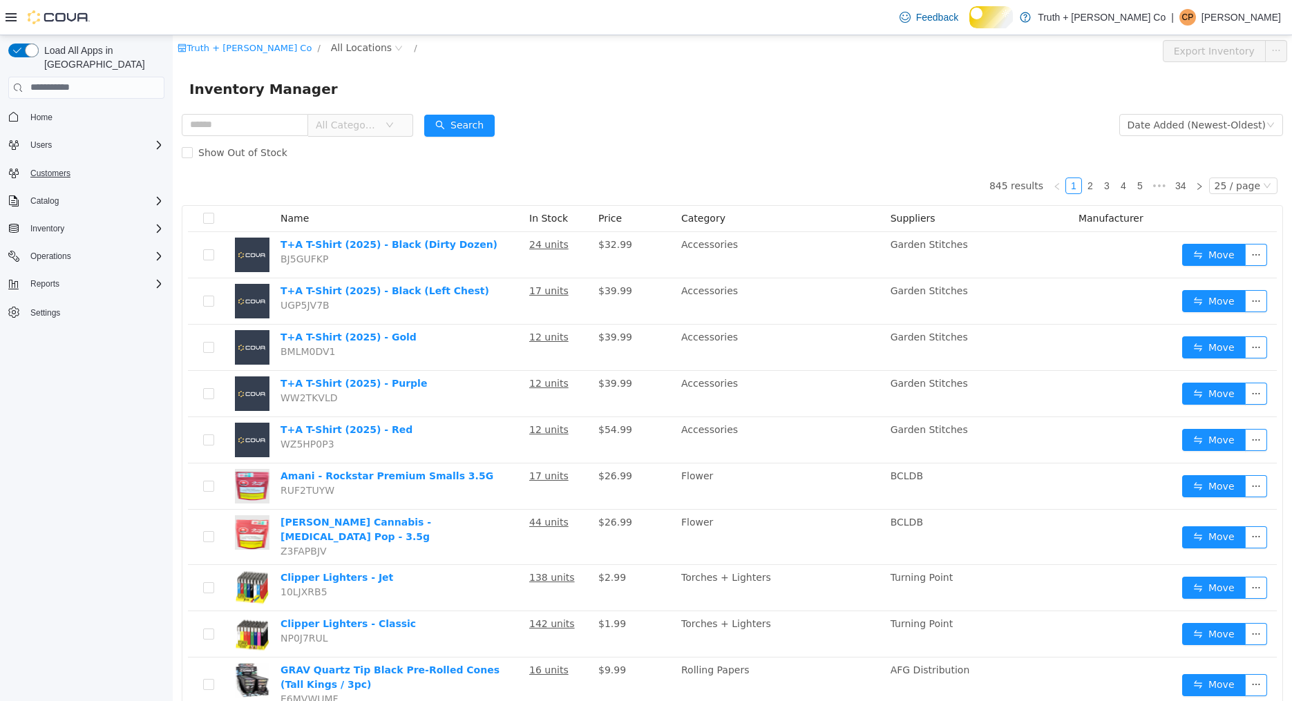 The height and width of the screenshot is (701, 1292). I want to click on span: WZ5HP0P3, so click(135, 409).